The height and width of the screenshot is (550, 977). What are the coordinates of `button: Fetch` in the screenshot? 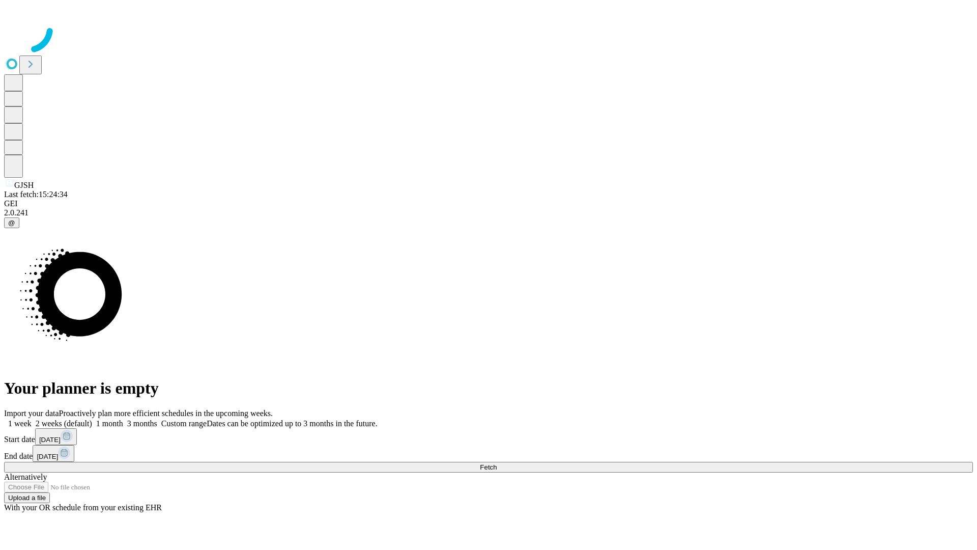 It's located at (488, 467).